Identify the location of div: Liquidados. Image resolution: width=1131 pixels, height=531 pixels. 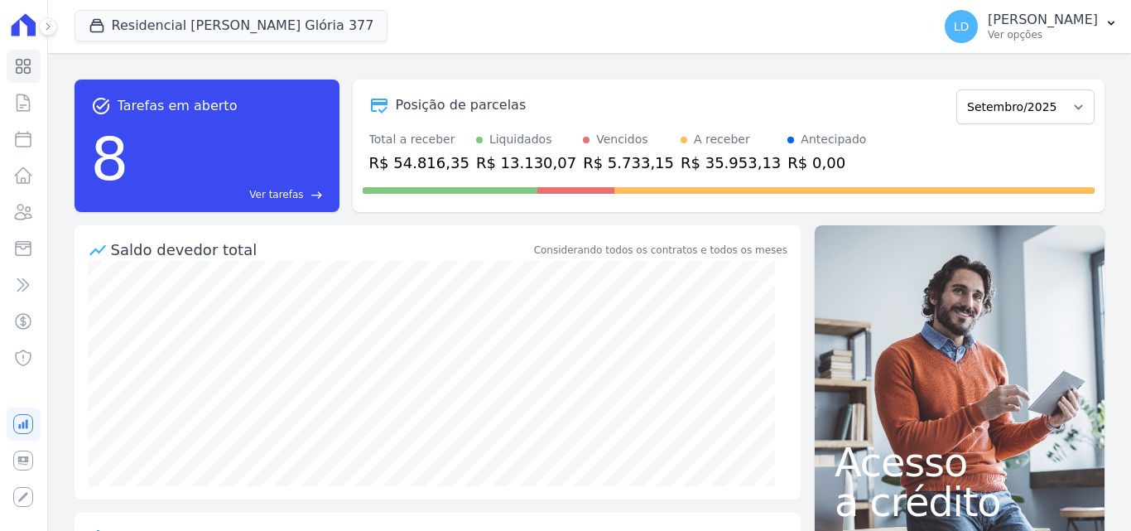
(521, 139).